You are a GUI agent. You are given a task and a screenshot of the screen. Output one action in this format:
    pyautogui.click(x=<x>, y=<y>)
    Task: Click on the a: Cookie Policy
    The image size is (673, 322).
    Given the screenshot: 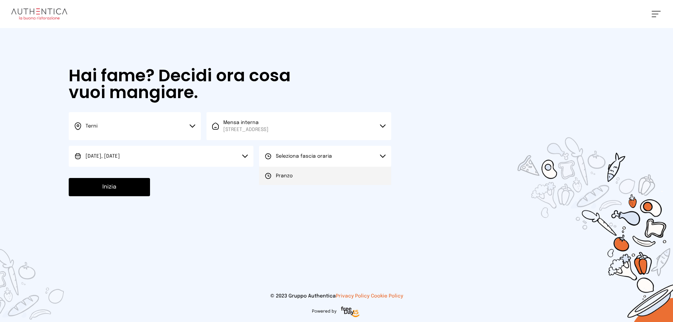 What is the action you would take?
    pyautogui.click(x=387, y=296)
    